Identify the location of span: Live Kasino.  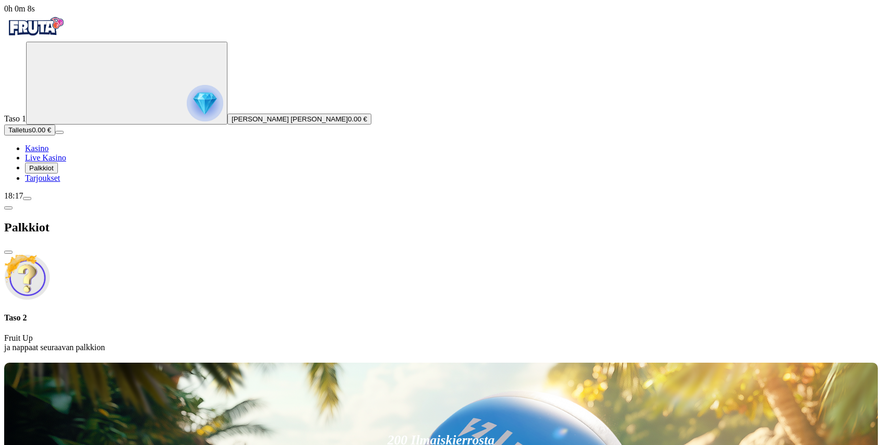
(45, 157).